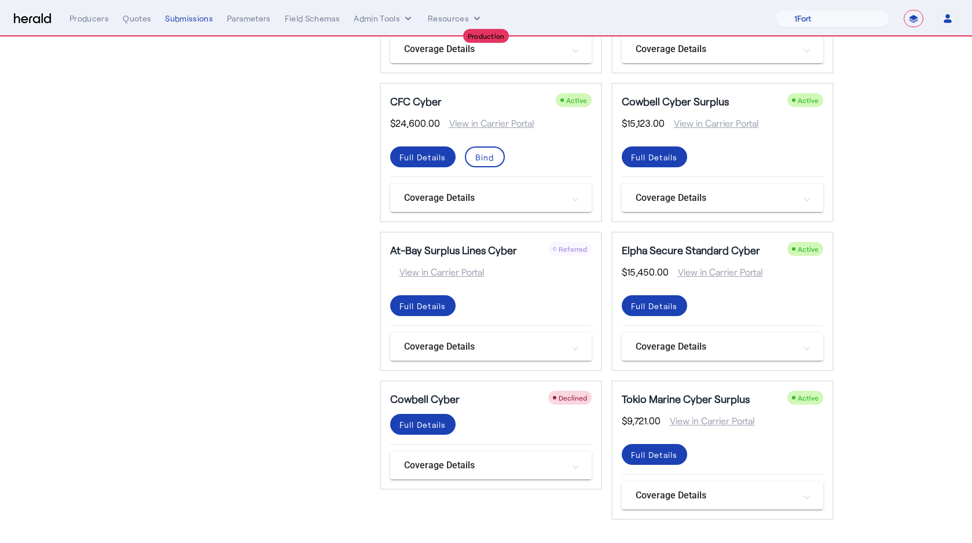 Image resolution: width=972 pixels, height=543 pixels. Describe the element at coordinates (32, 19) in the screenshot. I see `img: Herald Logo` at that location.